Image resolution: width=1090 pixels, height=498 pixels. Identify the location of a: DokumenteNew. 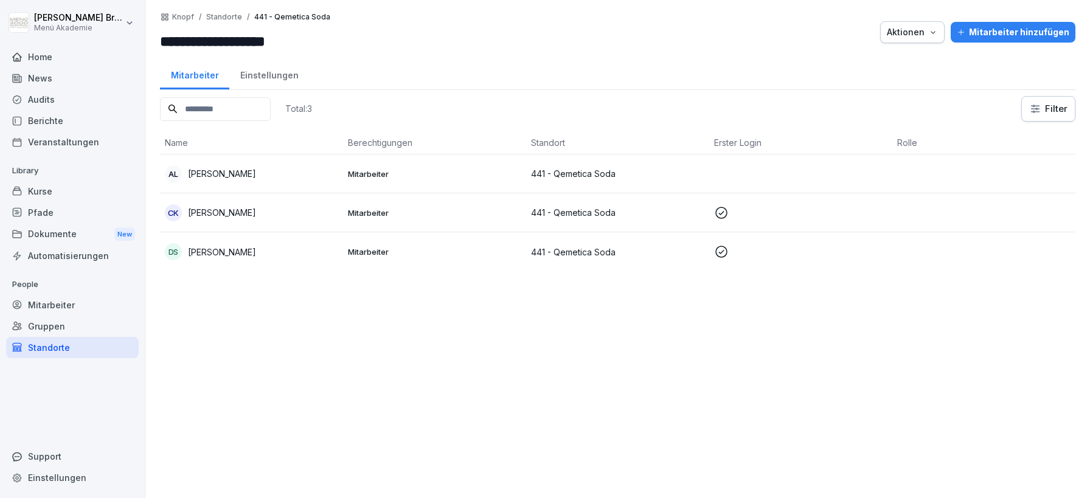
(72, 234).